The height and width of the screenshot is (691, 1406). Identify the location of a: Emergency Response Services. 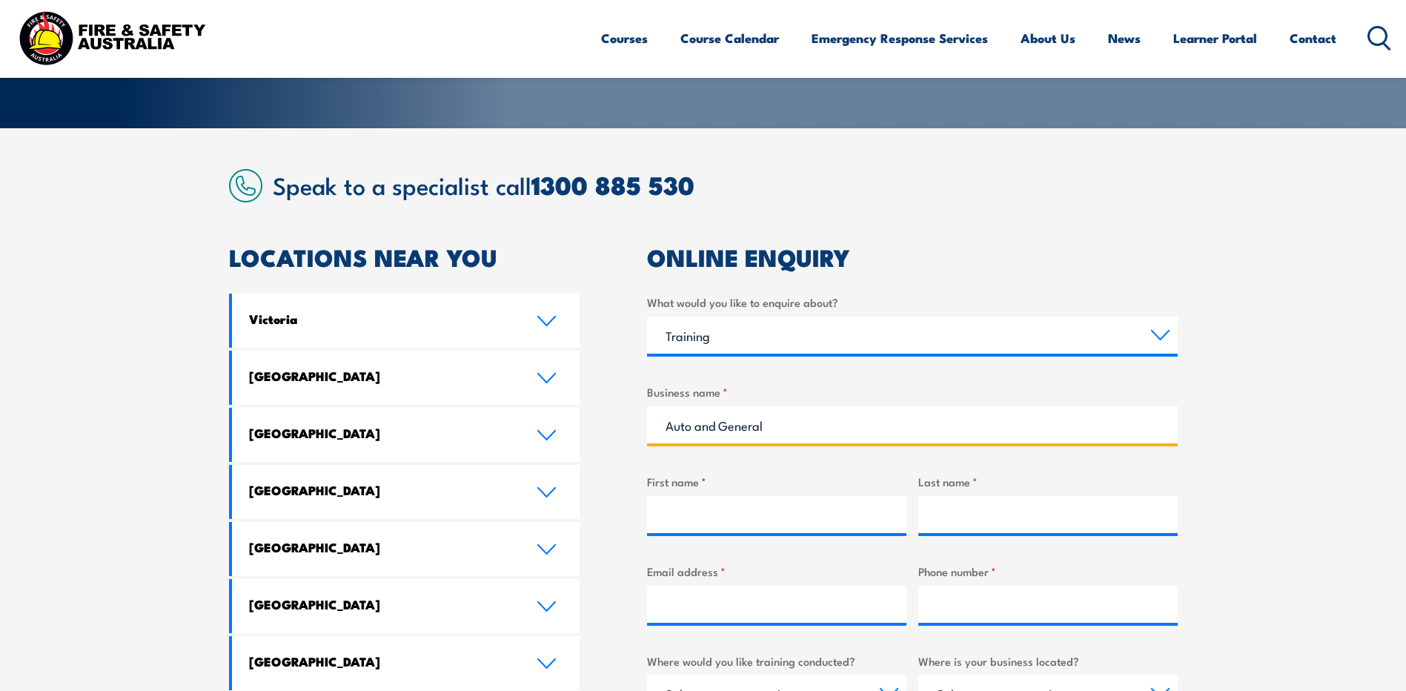
(900, 38).